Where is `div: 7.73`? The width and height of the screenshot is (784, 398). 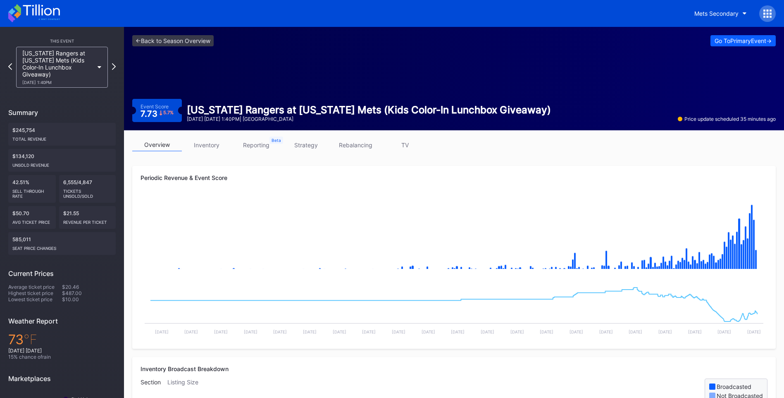
div: 7.73 is located at coordinates (157, 114).